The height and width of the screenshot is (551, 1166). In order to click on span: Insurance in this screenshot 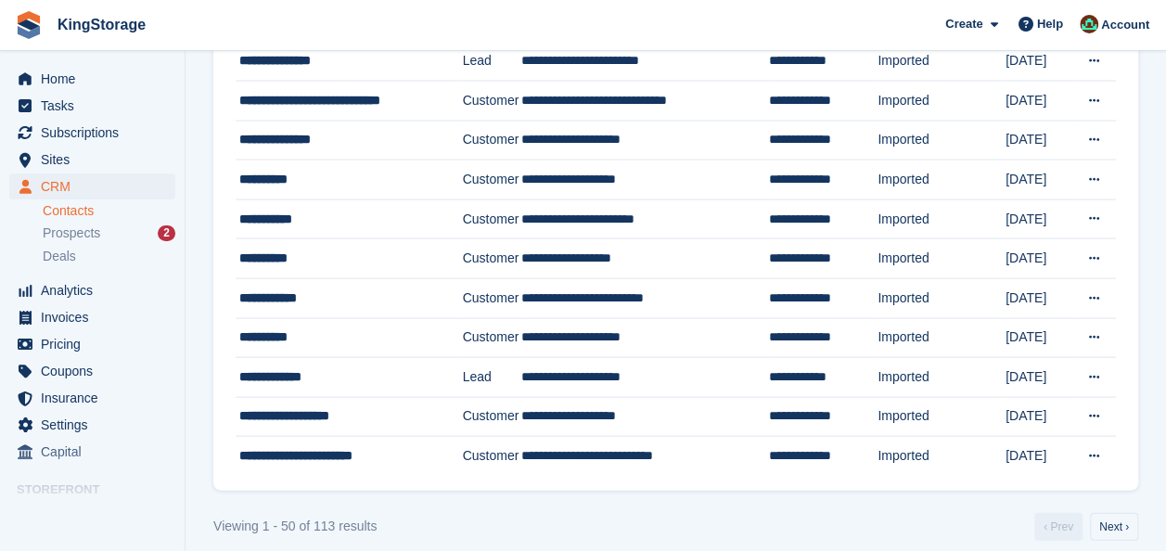, I will do `click(96, 398)`.